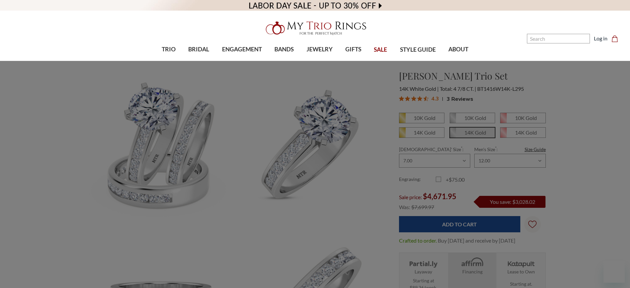  What do you see at coordinates (198, 49) in the screenshot?
I see `span: BRIDAL` at bounding box center [198, 49].